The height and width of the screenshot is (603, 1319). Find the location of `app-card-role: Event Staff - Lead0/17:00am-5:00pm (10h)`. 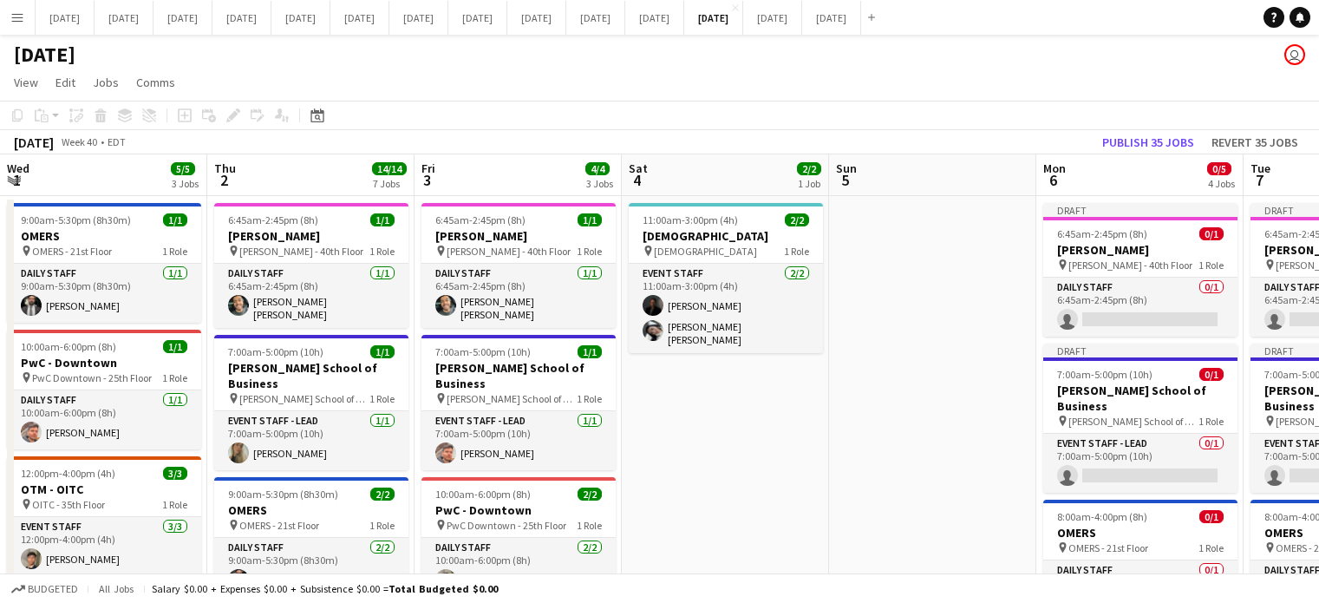

app-card-role: Event Staff - Lead0/17:00am-5:00pm (10h) is located at coordinates (1140, 463).